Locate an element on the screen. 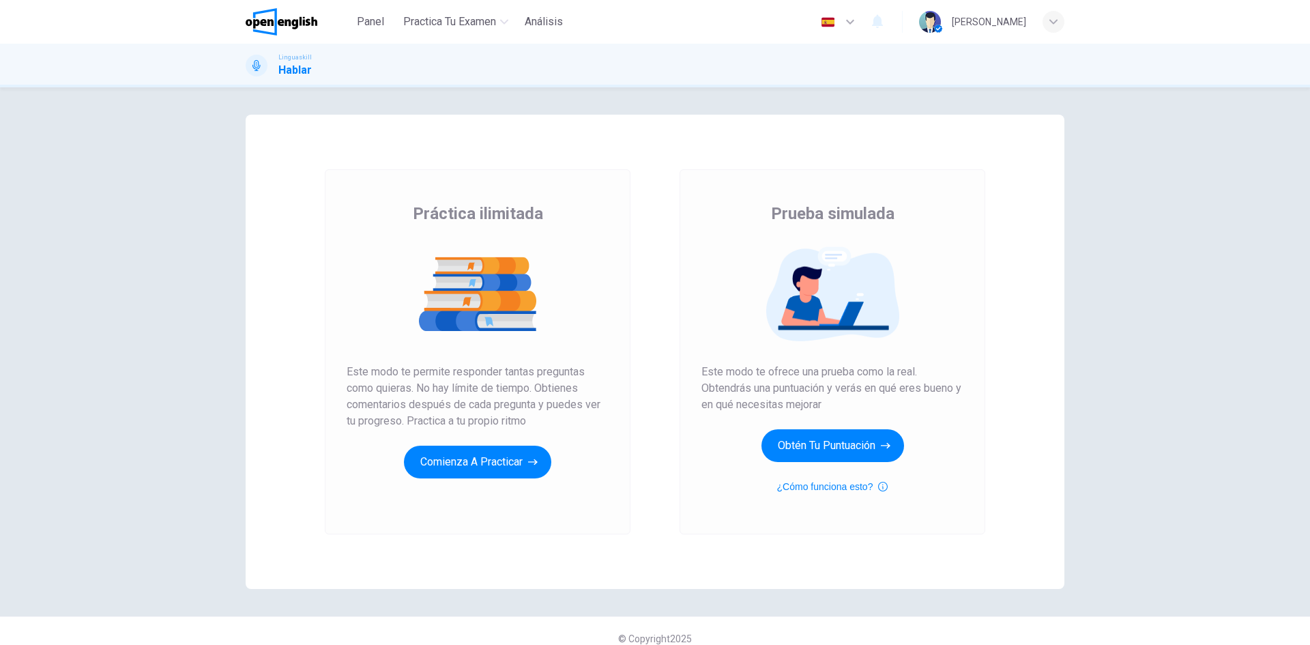  span: © Copyright 2025 is located at coordinates (655, 639).